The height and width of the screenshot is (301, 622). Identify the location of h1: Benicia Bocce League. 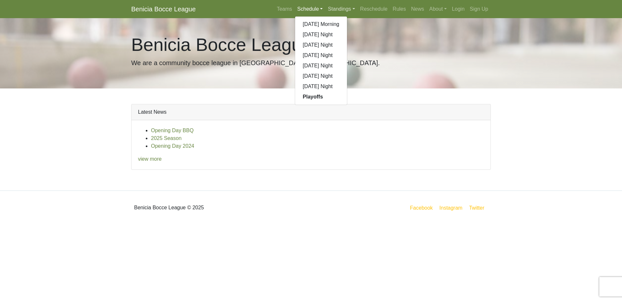
(311, 44).